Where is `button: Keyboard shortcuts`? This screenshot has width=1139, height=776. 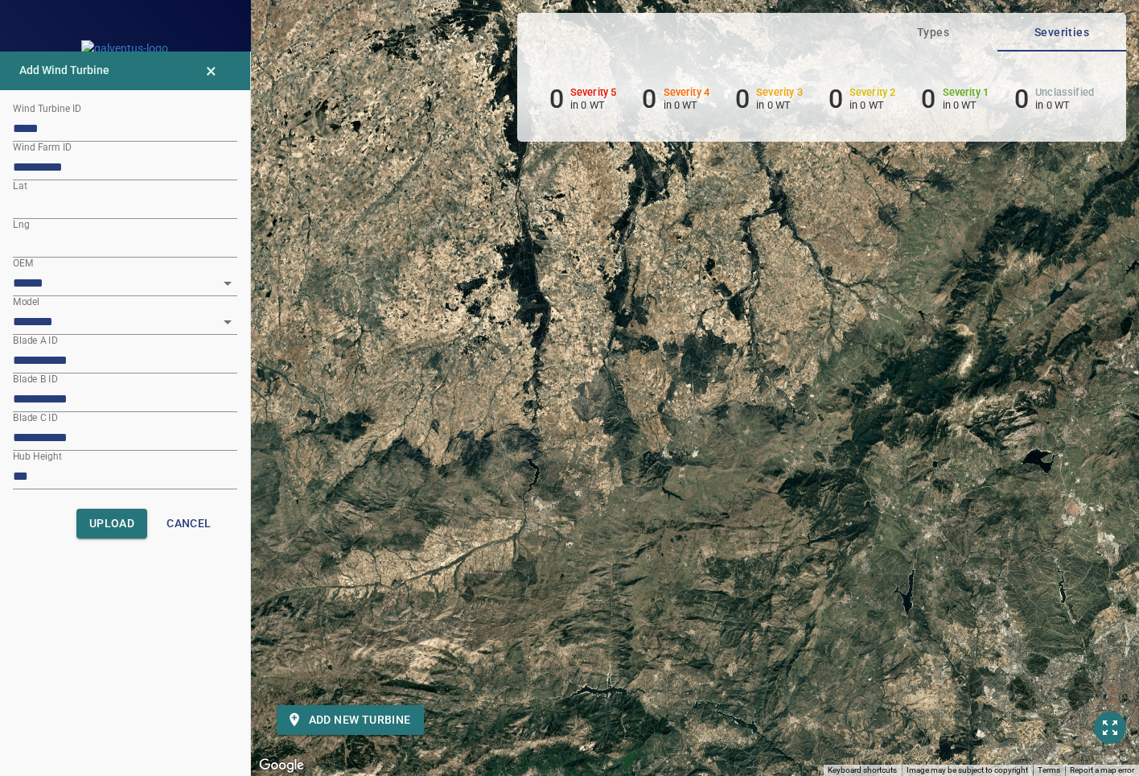
button: Keyboard shortcuts is located at coordinates (863, 770).